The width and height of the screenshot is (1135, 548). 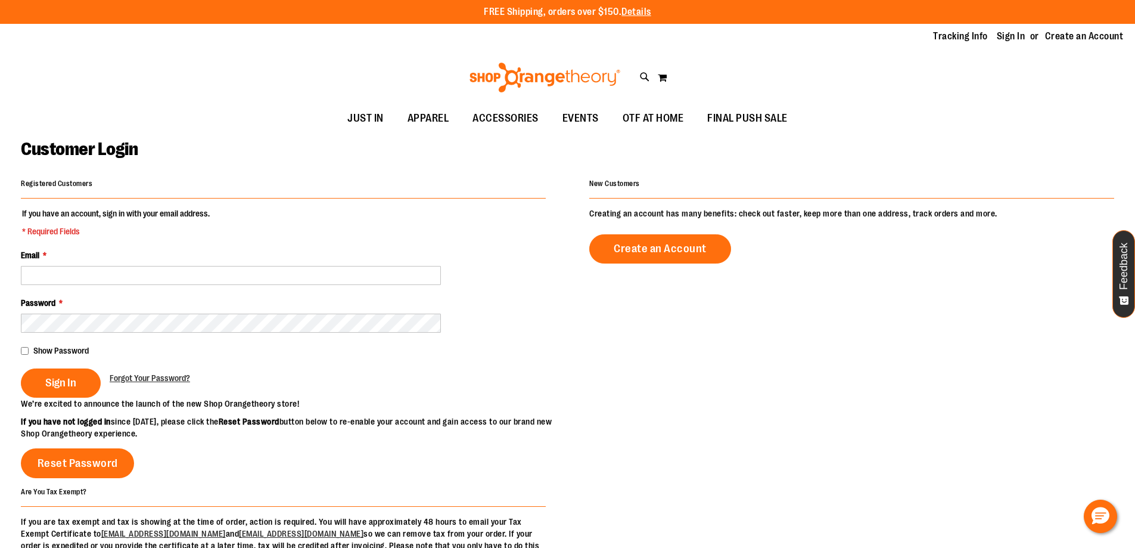 I want to click on span: Sign In, so click(x=61, y=383).